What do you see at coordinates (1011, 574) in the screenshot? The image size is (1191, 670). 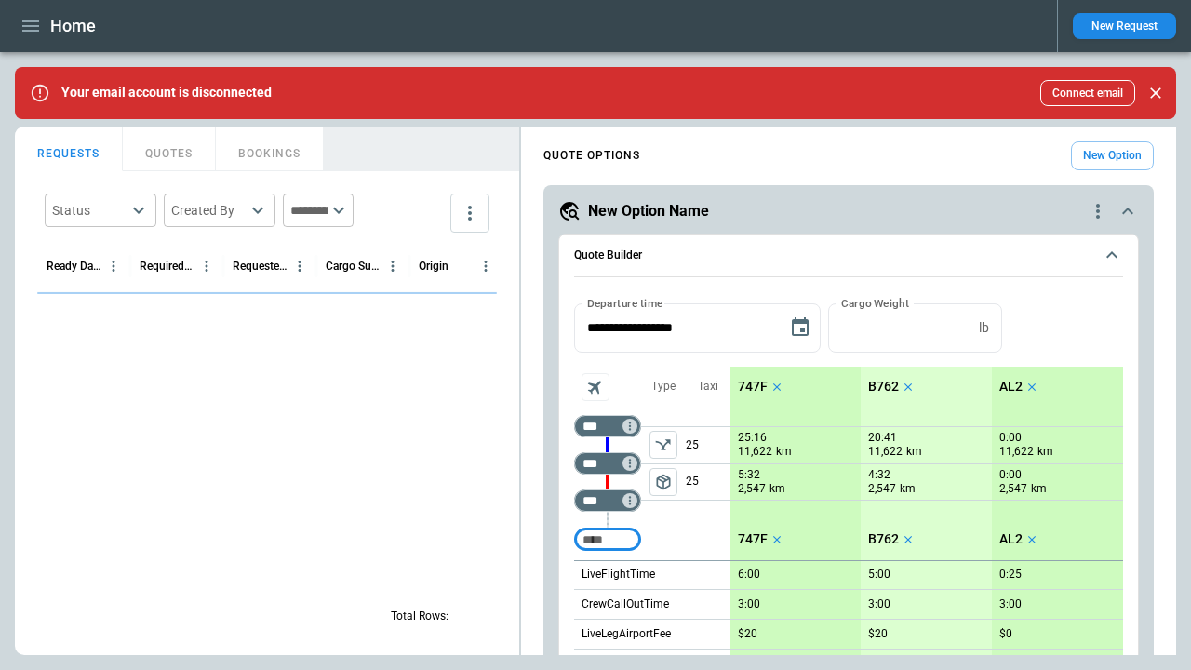 I see `p: 0:25` at bounding box center [1011, 574].